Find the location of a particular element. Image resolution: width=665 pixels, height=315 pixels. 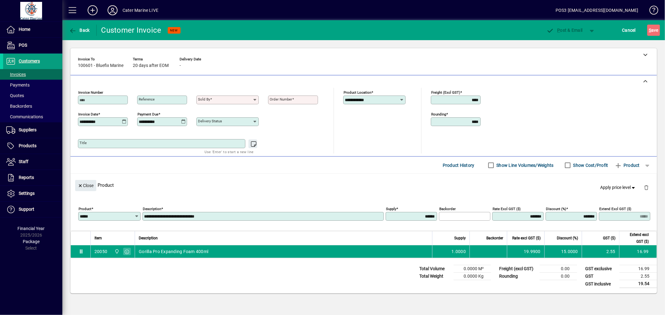

span: 1.0000 is located at coordinates (459, 252).